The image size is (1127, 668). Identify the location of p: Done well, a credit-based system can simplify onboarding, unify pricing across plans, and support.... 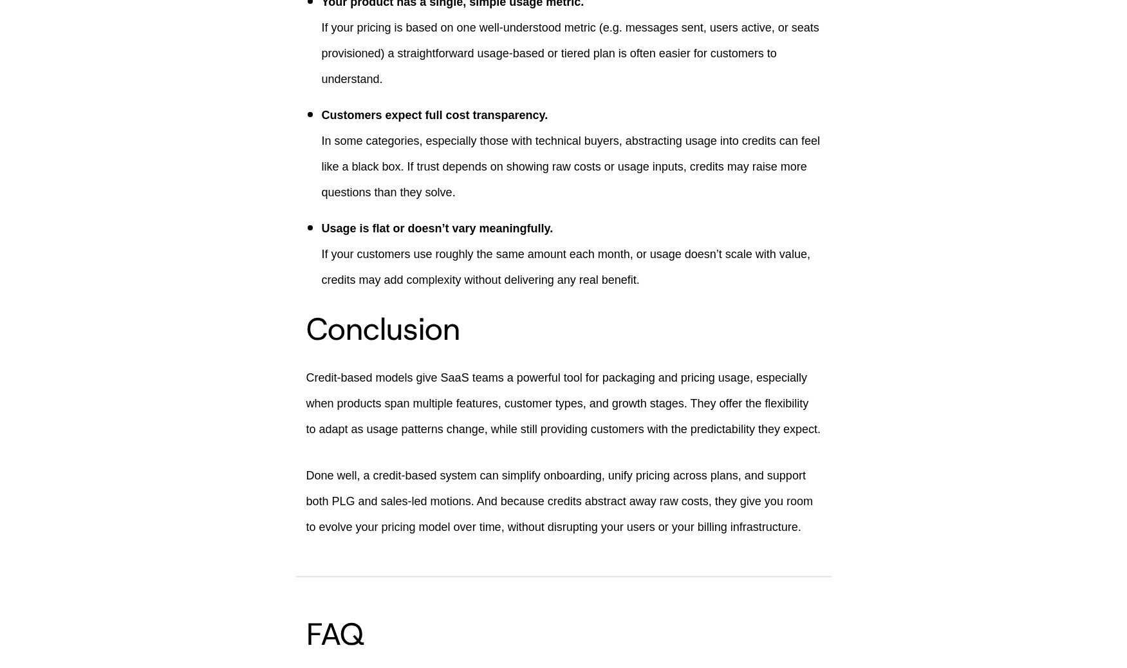
(564, 501).